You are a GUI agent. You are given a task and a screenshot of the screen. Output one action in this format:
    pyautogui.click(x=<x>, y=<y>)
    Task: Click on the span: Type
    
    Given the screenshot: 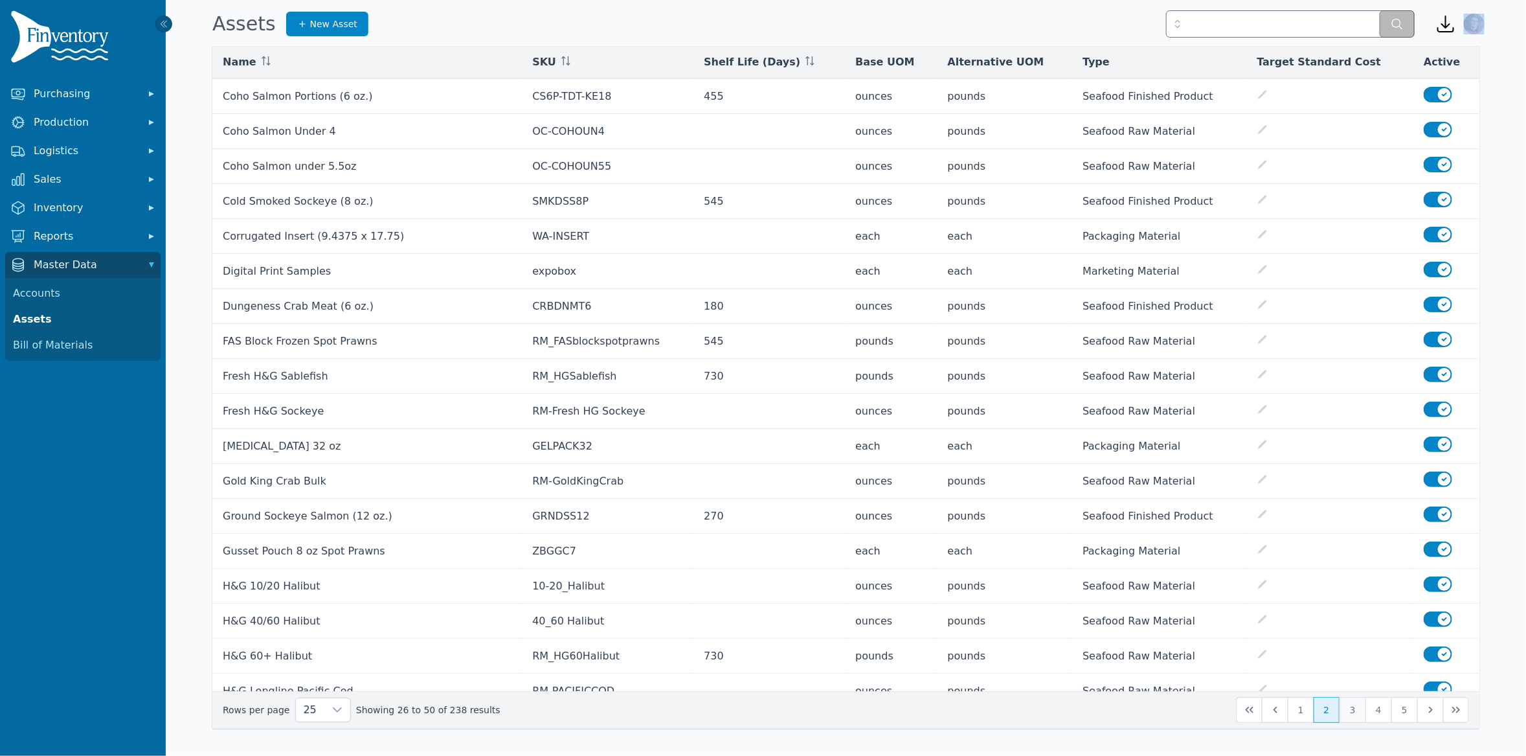 What is the action you would take?
    pyautogui.click(x=1096, y=62)
    